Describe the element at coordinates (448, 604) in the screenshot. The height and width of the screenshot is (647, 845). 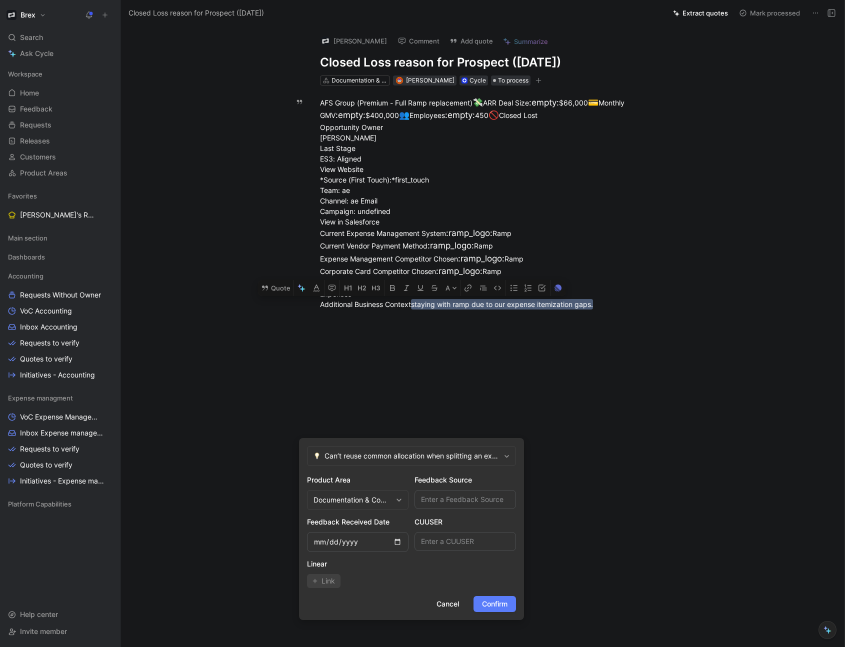
I see `span: Cancel` at that location.